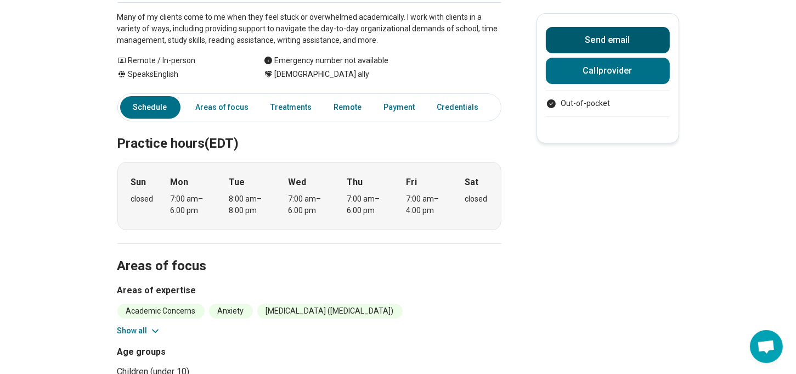  Describe the element at coordinates (179, 182) in the screenshot. I see `strong: Mon` at that location.